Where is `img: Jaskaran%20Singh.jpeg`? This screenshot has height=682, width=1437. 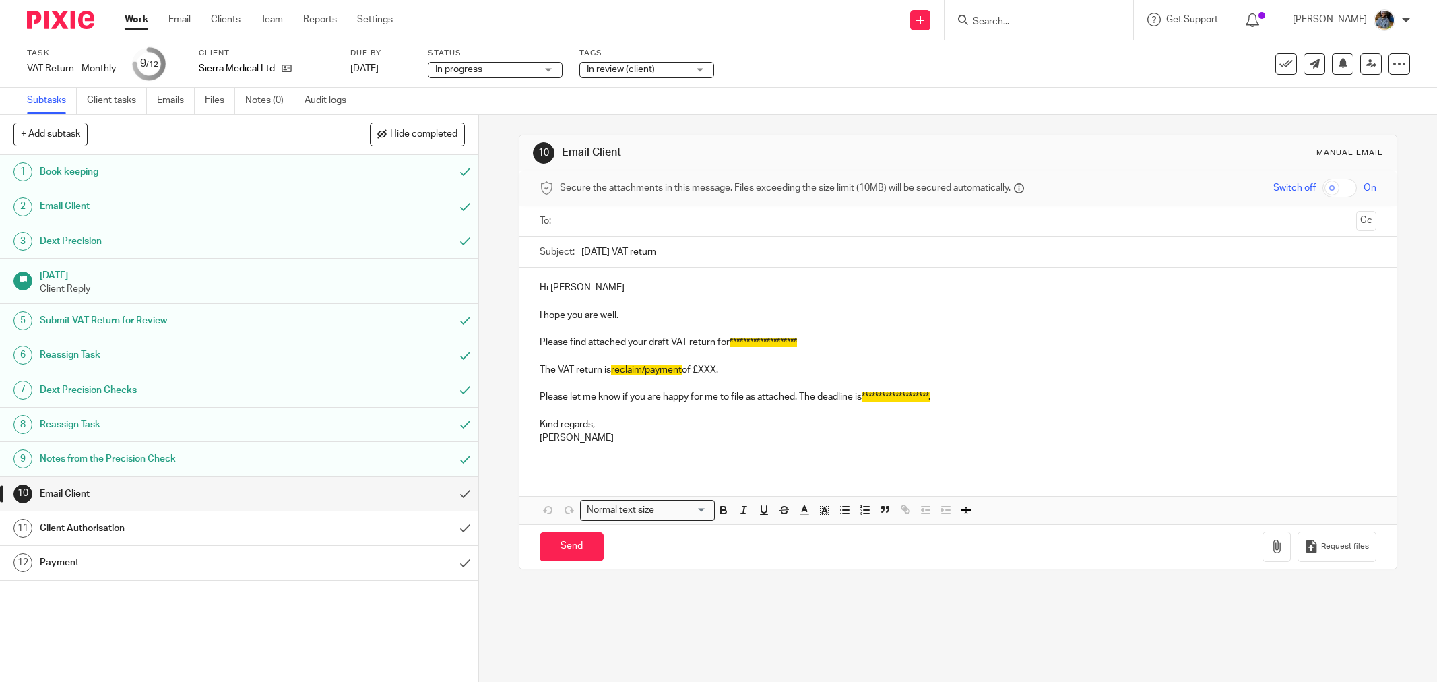 img: Jaskaran%20Singh.jpeg is located at coordinates (1384, 20).